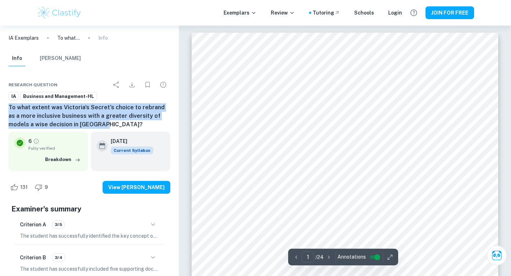 Image resolution: width=511 pixels, height=276 pixels. Describe the element at coordinates (395, 13) in the screenshot. I see `div: Login` at that location.